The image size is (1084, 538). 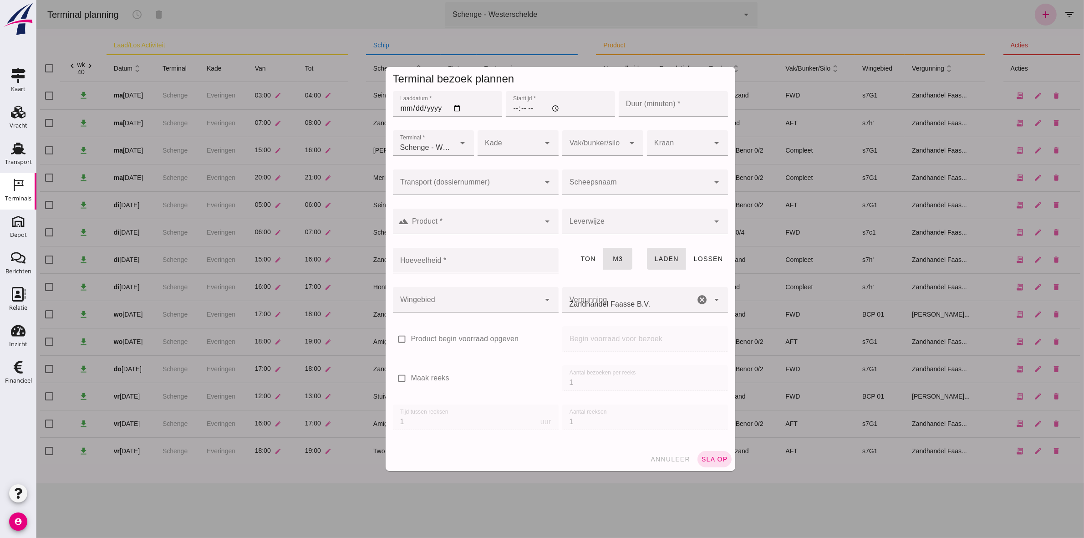 What do you see at coordinates (18, 521) in the screenshot?
I see `i: account_circle` at bounding box center [18, 521].